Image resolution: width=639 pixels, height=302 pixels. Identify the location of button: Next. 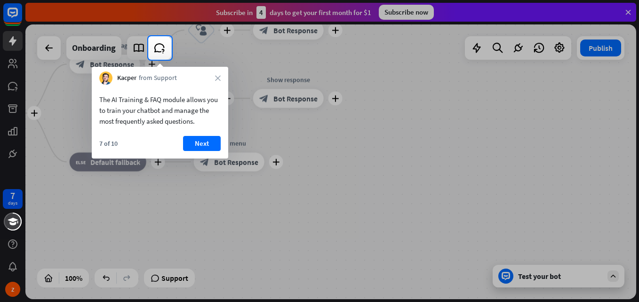
(202, 144).